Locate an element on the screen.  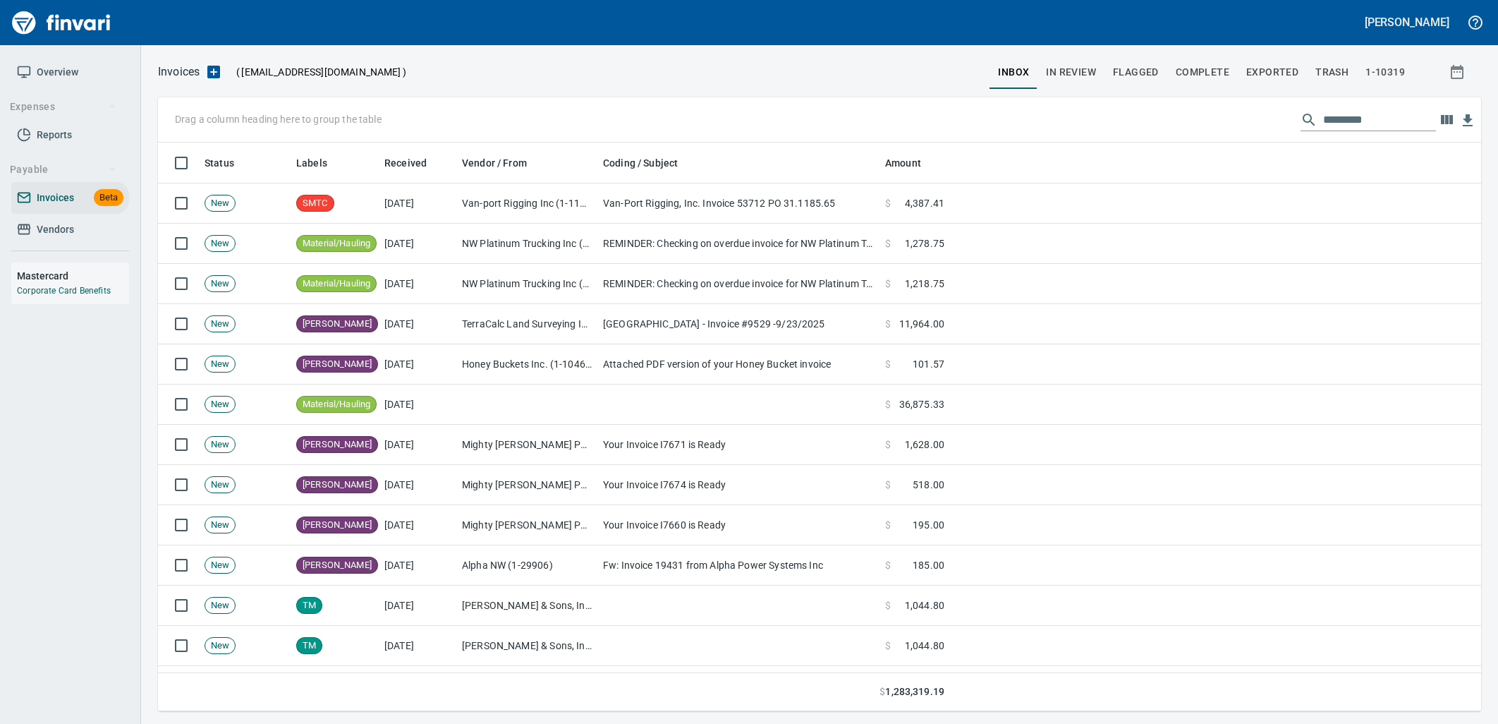
span: In Review is located at coordinates (1071, 72).